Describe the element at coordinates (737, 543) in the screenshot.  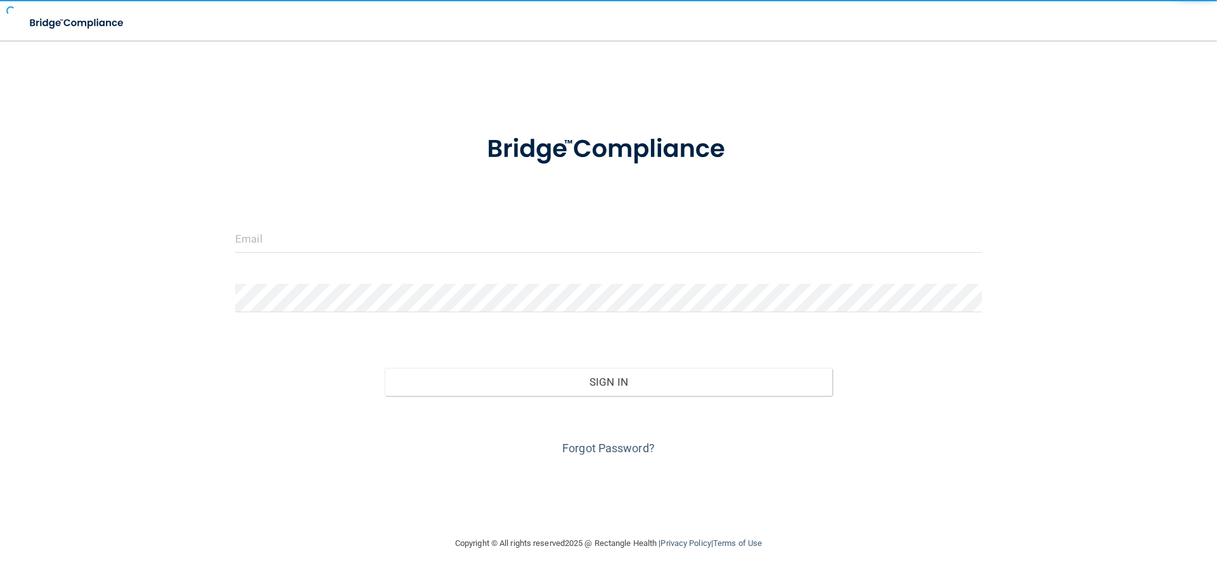
I see `a: Terms of Use` at that location.